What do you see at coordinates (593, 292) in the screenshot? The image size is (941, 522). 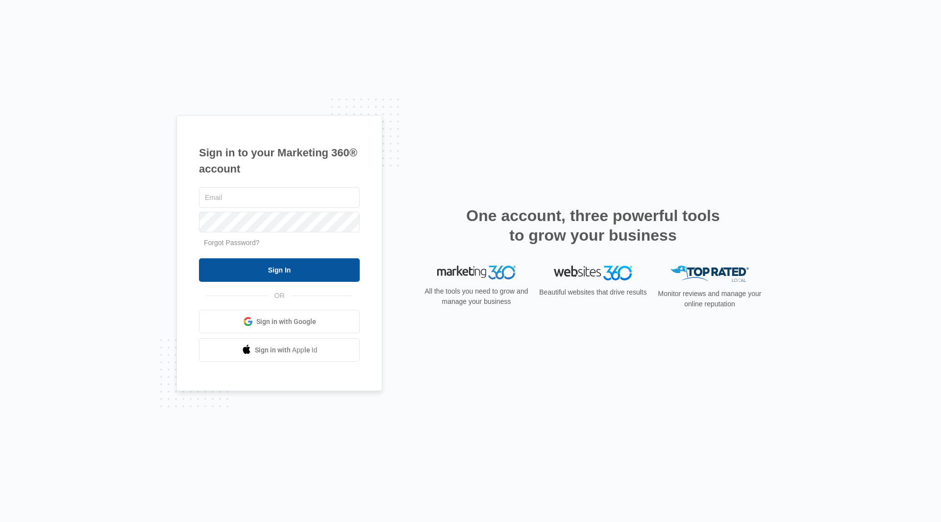 I see `p: Beautiful websites that drive results` at bounding box center [593, 292].